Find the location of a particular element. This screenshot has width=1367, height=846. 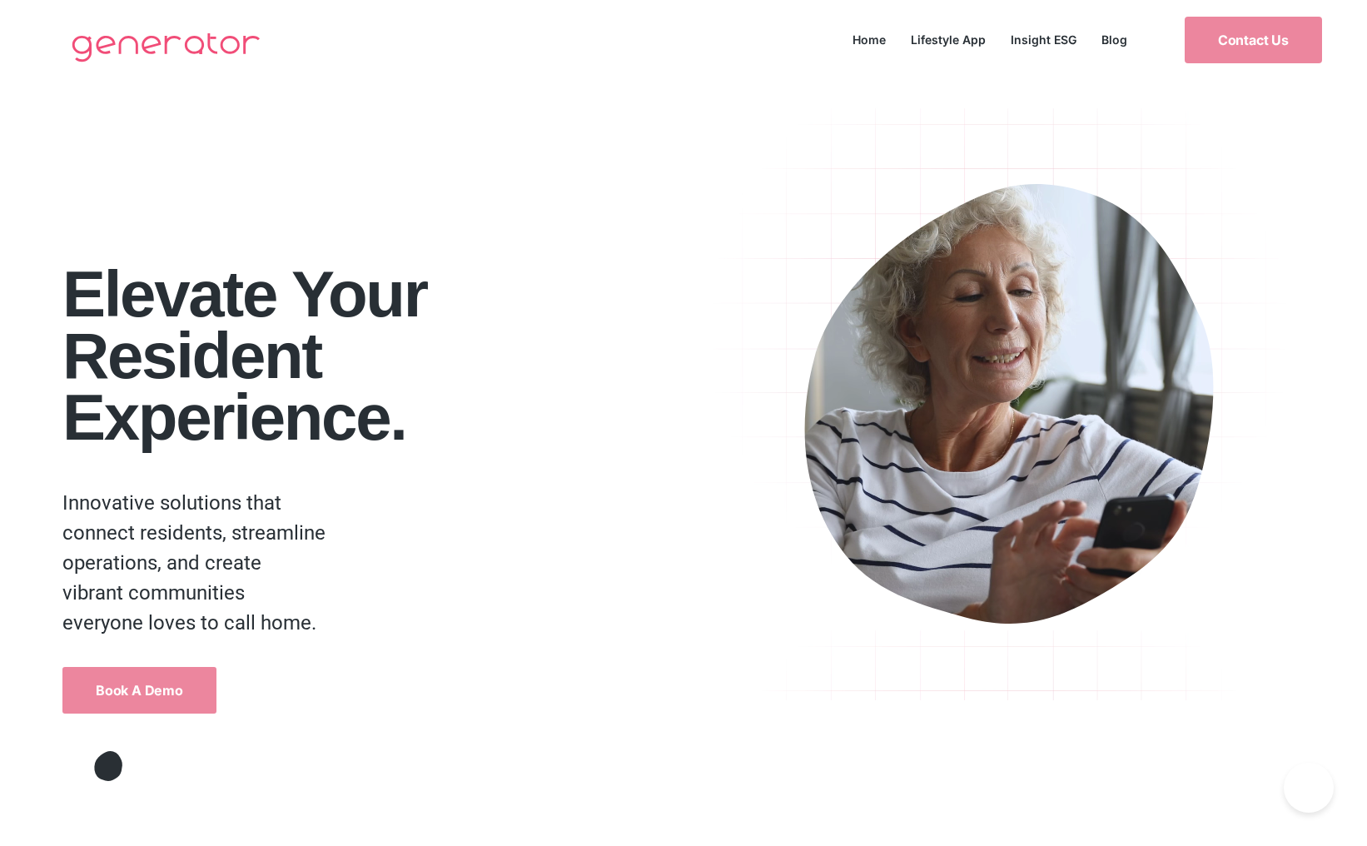

span: Contact Us is located at coordinates (1253, 40).